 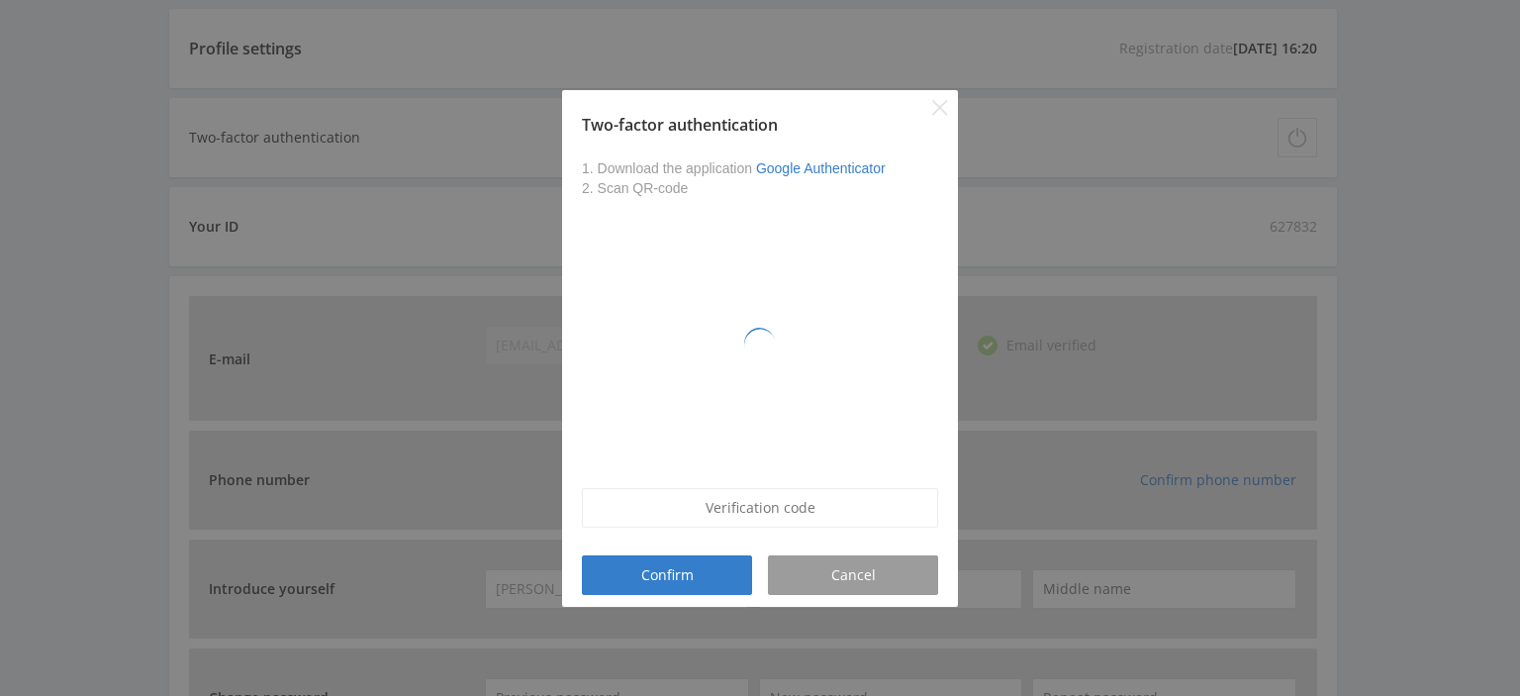 I want to click on button: Confirm, so click(x=667, y=574).